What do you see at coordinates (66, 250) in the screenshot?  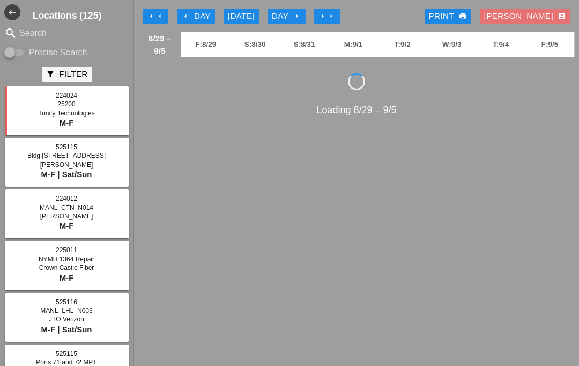 I see `span: 225011` at bounding box center [66, 250].